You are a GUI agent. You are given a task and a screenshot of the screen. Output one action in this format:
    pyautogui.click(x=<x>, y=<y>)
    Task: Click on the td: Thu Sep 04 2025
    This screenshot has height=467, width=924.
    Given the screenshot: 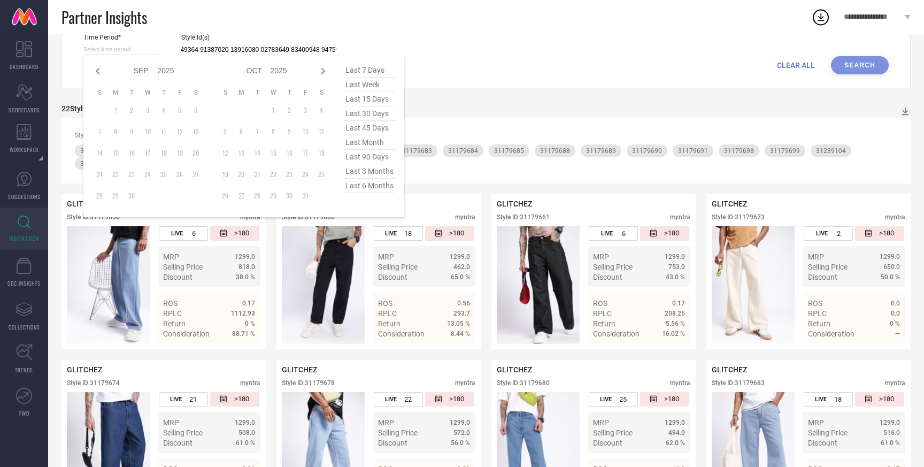 What is the action you would take?
    pyautogui.click(x=164, y=110)
    